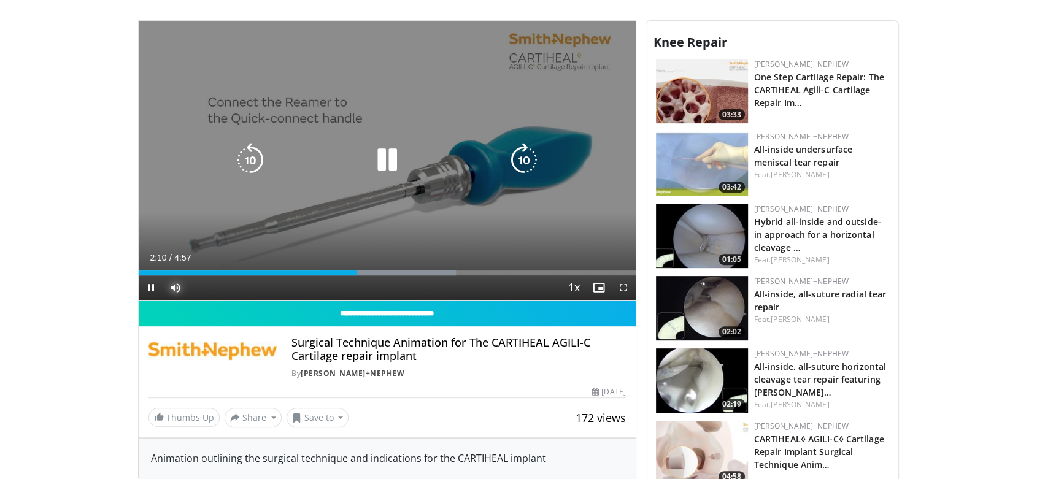 The width and height of the screenshot is (1037, 479). What do you see at coordinates (818, 234) in the screenshot?
I see `a: Hybrid all-inside and outside-in approach for a horizontal cleavage …` at bounding box center [818, 234].